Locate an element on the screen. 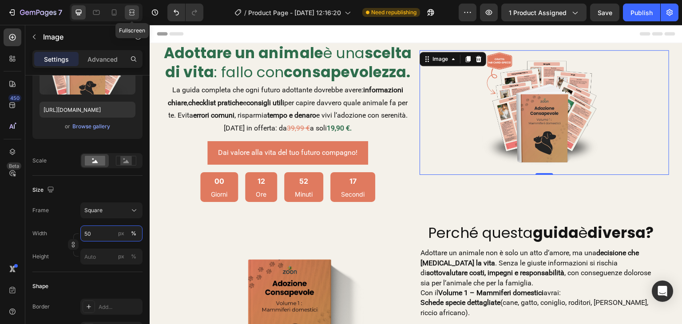 The width and height of the screenshot is (682, 324). strong: Schede specie dettagliate is located at coordinates (311, 277).